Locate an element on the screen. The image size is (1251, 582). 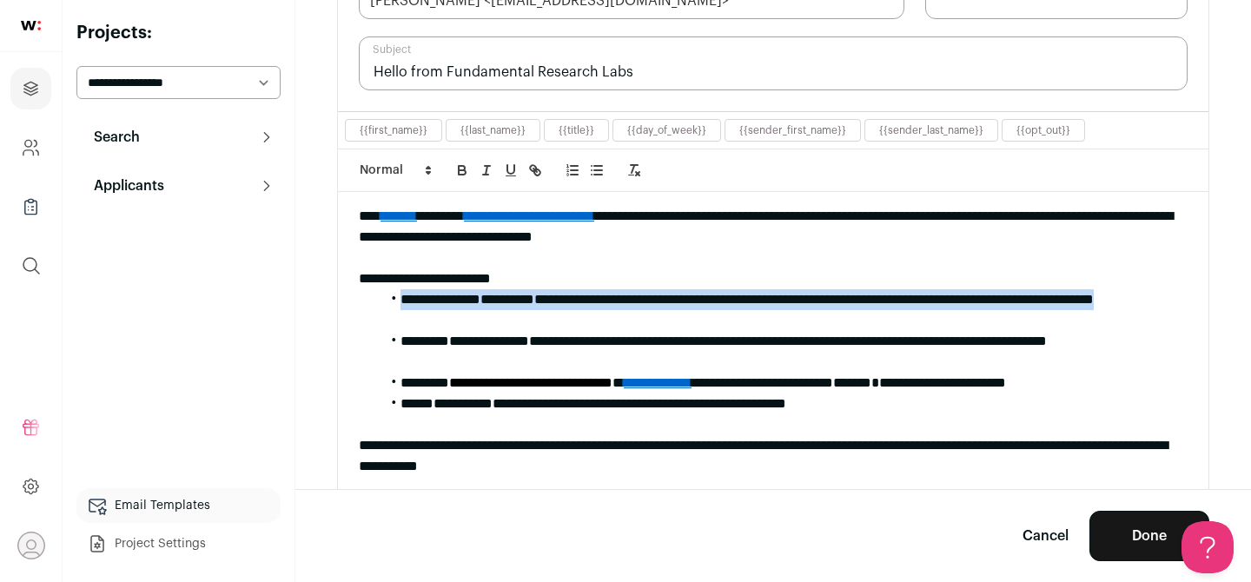
button: Done is located at coordinates (1150, 536).